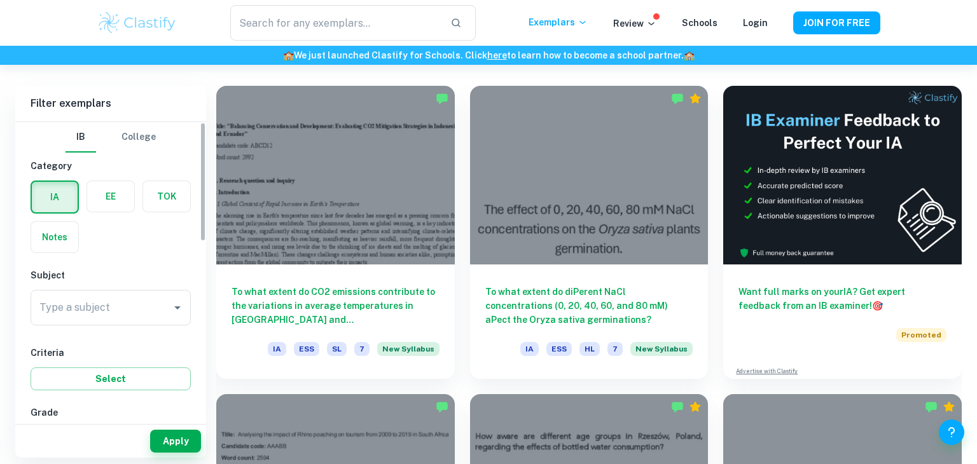 The image size is (977, 464). I want to click on a: To what extent do diPerent NaCl concentrations (0, 20, 40, 60, and 80 mM) aPect the Oryza sativa ..., so click(589, 232).